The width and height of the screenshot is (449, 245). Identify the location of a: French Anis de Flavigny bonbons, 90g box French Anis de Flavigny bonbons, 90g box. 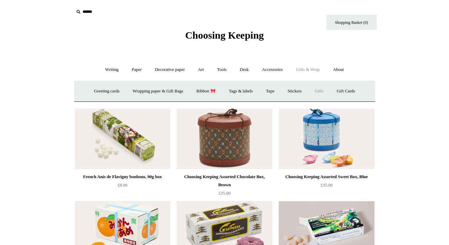
(123, 139).